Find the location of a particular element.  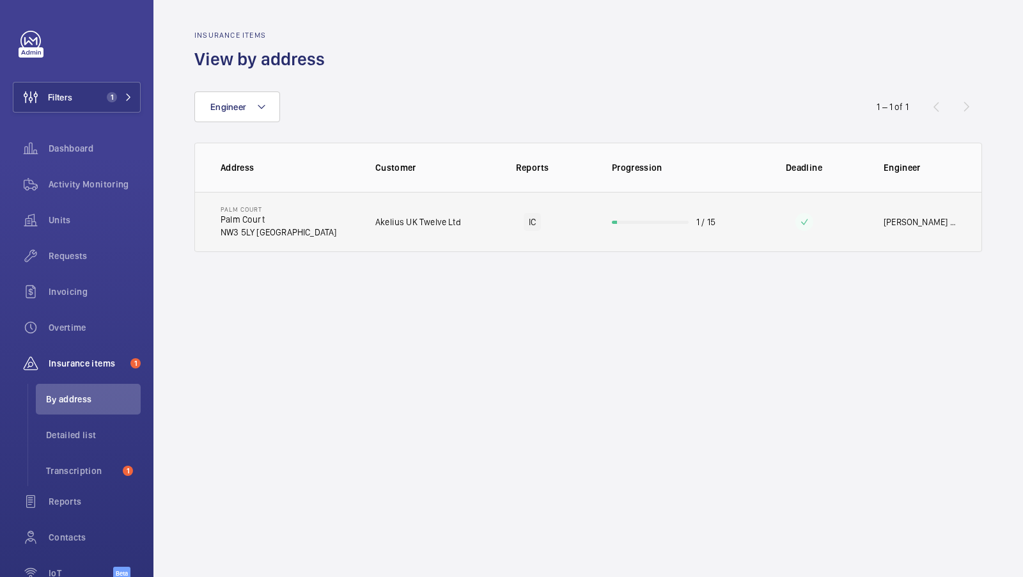

span: Transcription is located at coordinates (82, 470).